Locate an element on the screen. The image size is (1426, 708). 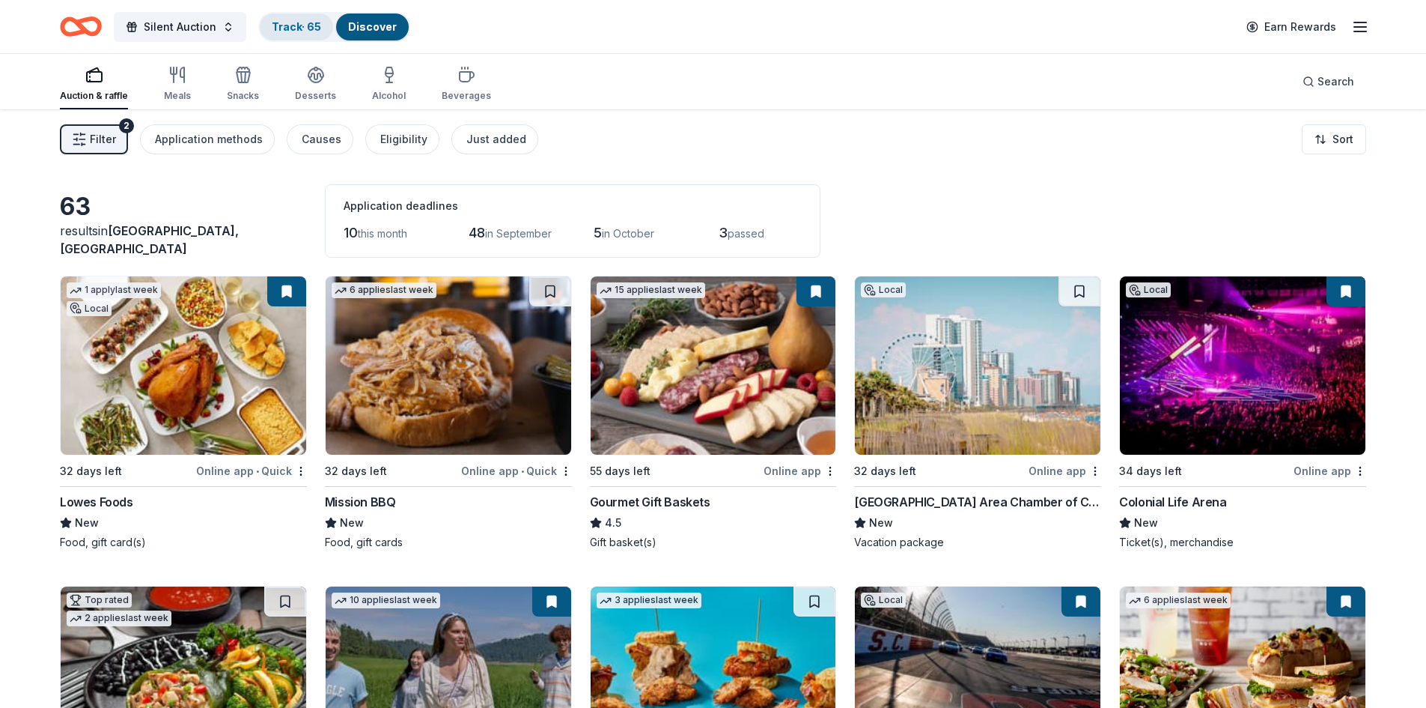
a: Track· 65 is located at coordinates (297, 26).